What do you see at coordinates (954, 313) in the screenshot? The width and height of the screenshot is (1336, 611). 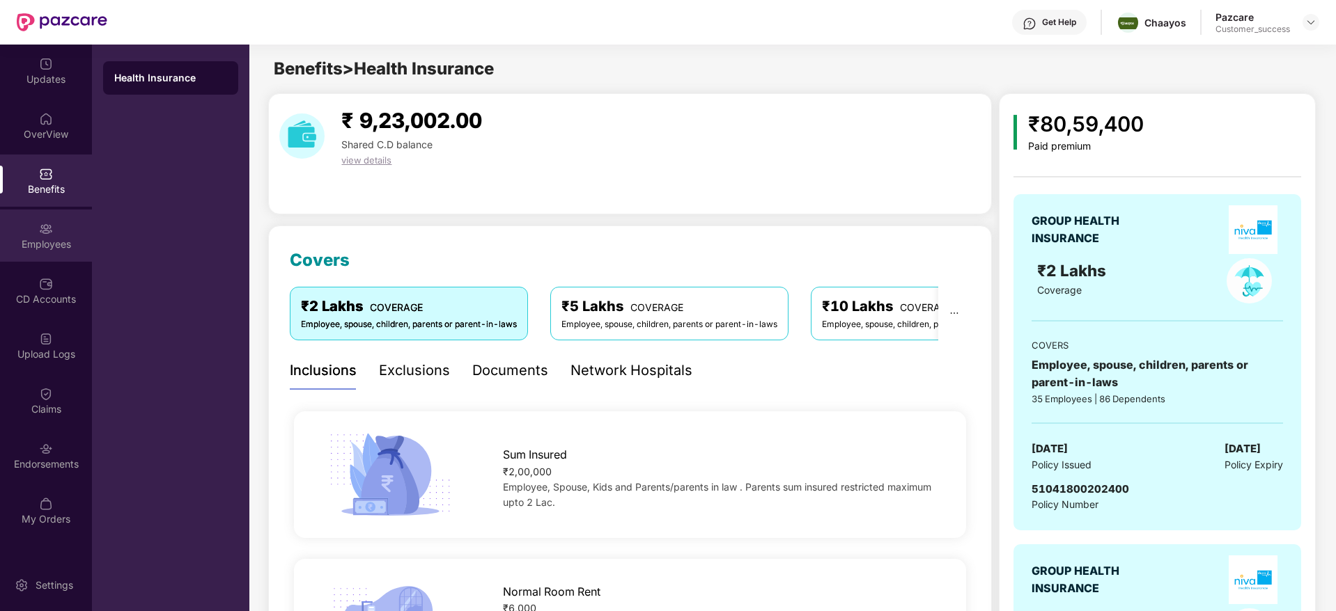 I see `button: ellipsis` at bounding box center [954, 313].